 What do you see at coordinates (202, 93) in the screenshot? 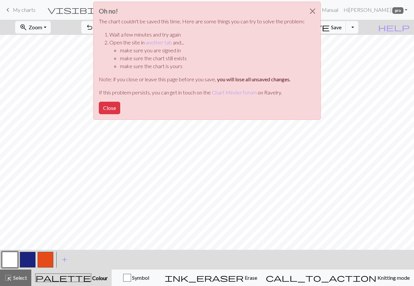
I see `p: If this problem persists, you can get in touch on the on Ravelry.` at bounding box center [202, 93].